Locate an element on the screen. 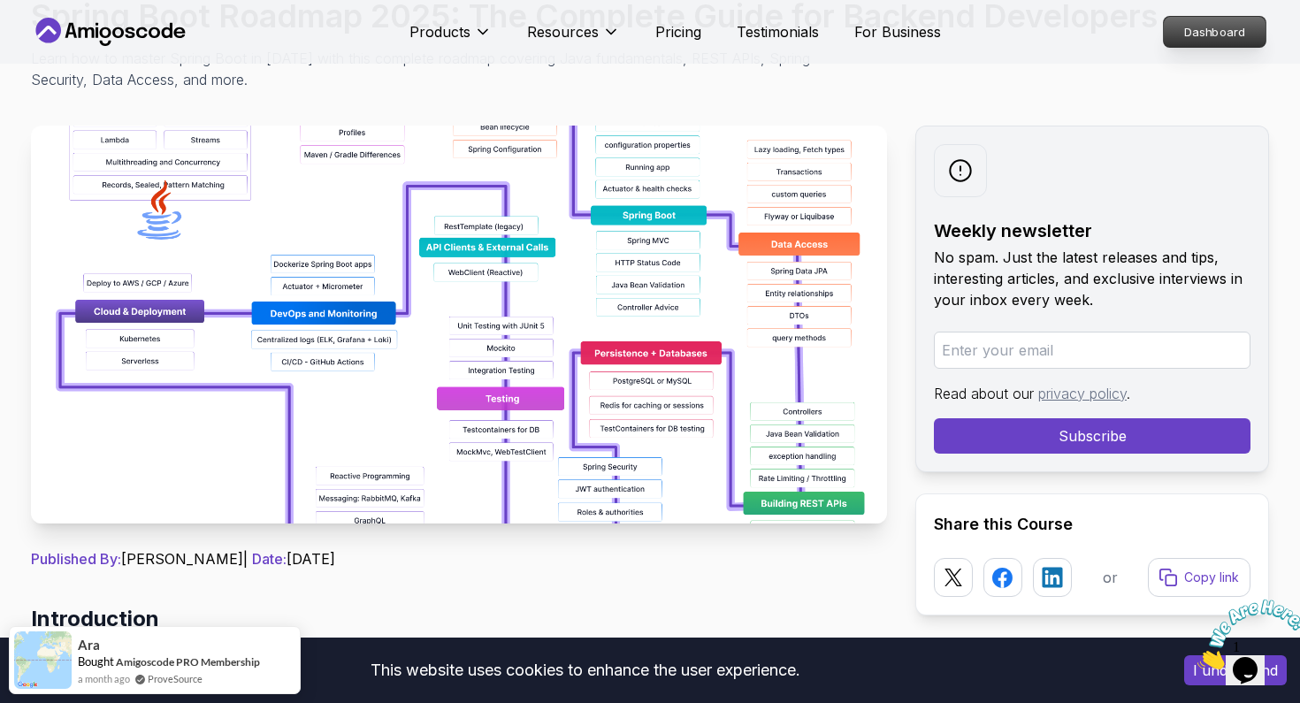 This screenshot has height=703, width=1300. p: Pricing is located at coordinates (678, 32).